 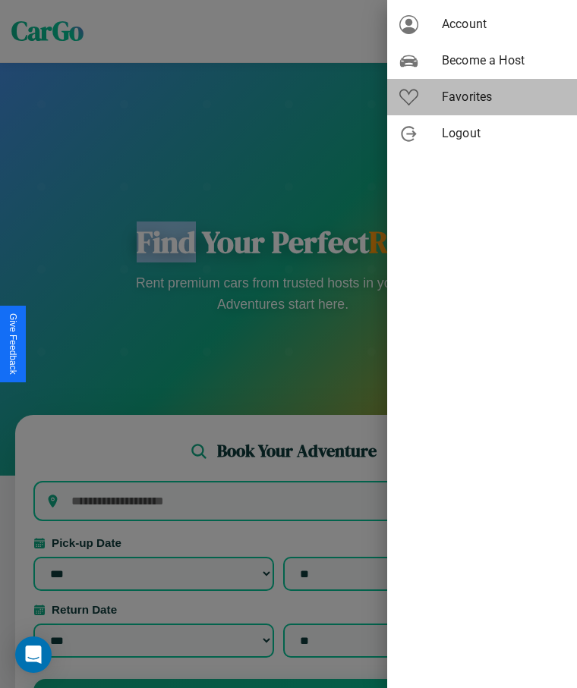 What do you see at coordinates (503, 24) in the screenshot?
I see `span: Account` at bounding box center [503, 24].